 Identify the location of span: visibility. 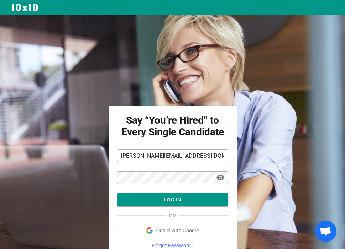
(220, 178).